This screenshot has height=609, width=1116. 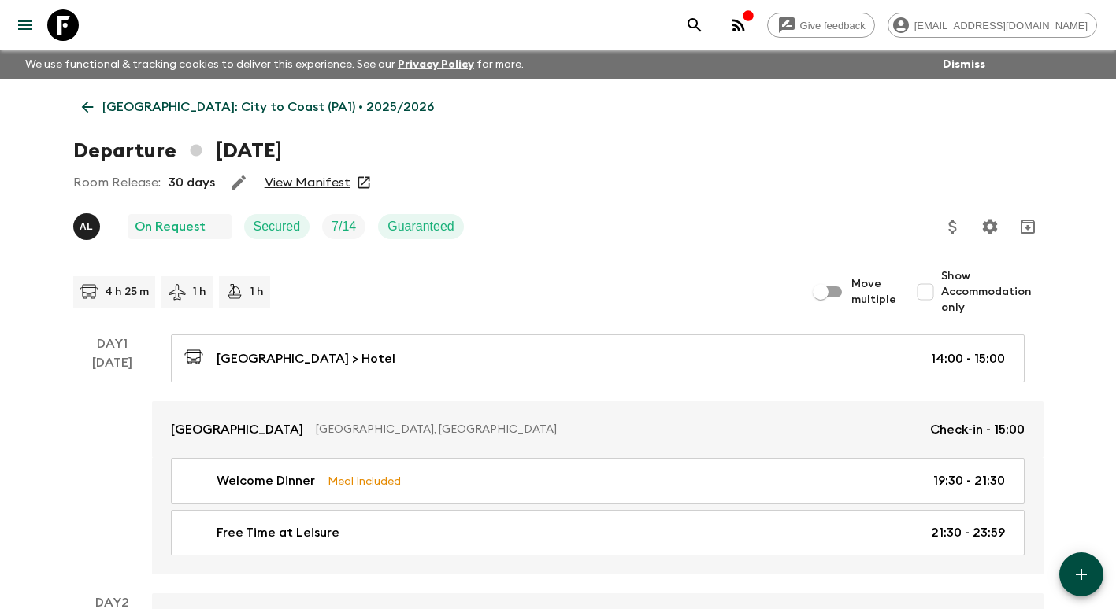 I want to click on div: Secured, so click(x=277, y=227).